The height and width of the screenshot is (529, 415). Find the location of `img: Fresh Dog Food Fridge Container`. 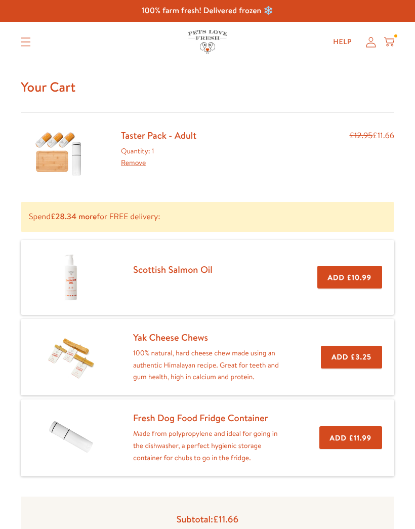

img: Fresh Dog Food Fridge Container is located at coordinates (71, 438).